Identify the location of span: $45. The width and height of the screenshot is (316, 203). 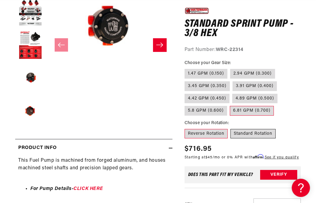
(209, 157).